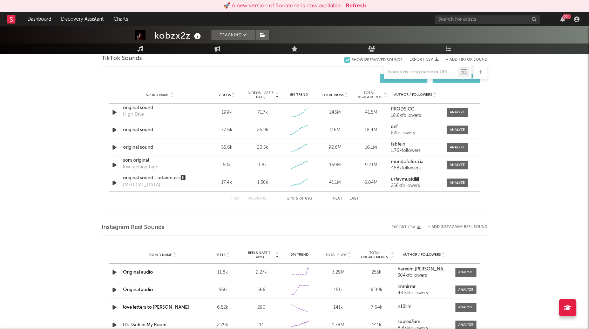  I want to click on strong: mundofofura.ia, so click(407, 162).